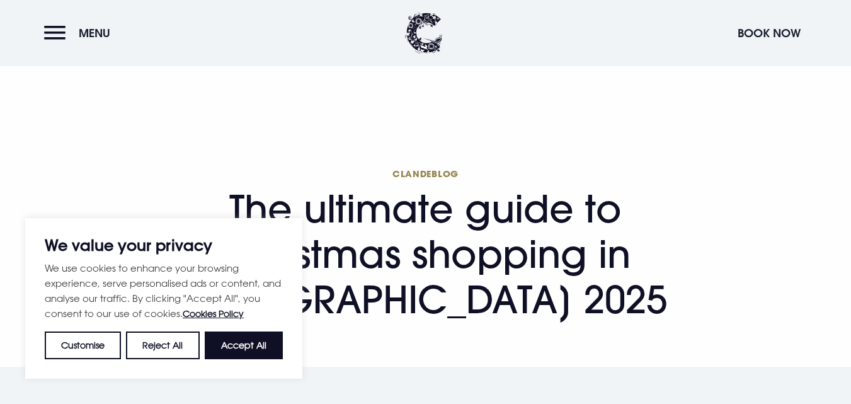  Describe the element at coordinates (164, 298) in the screenshot. I see `div: We value your privacy` at that location.